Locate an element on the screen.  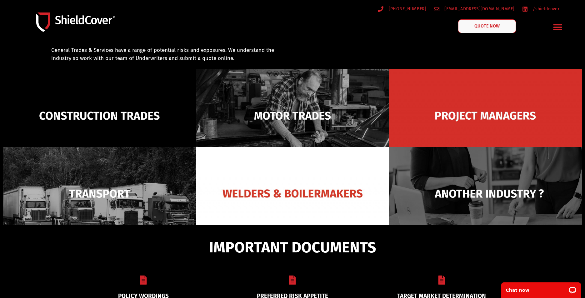
span: IMPORTANT DOCUMENTS is located at coordinates (293, 248).